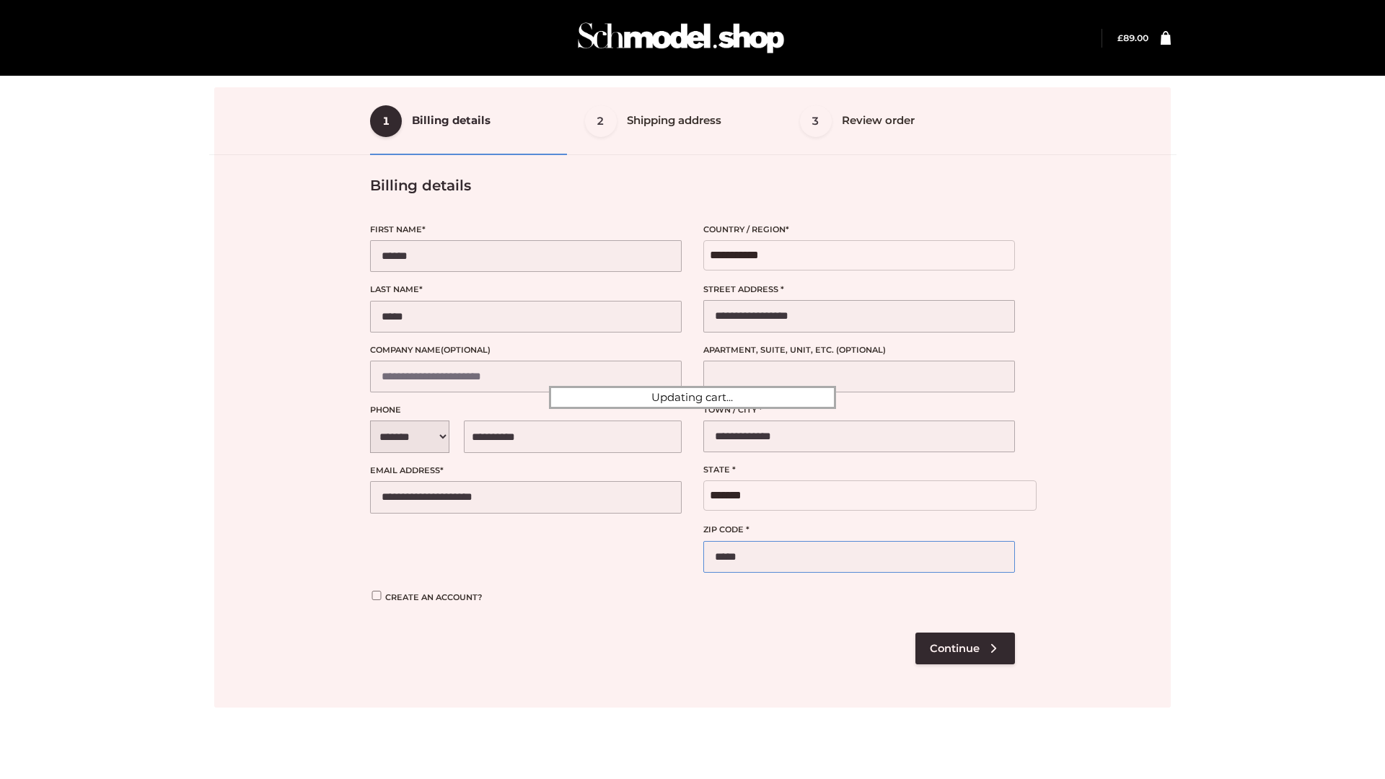 Image resolution: width=1385 pixels, height=779 pixels. Describe the element at coordinates (681, 38) in the screenshot. I see `a: Schmodel Admin 964` at that location.